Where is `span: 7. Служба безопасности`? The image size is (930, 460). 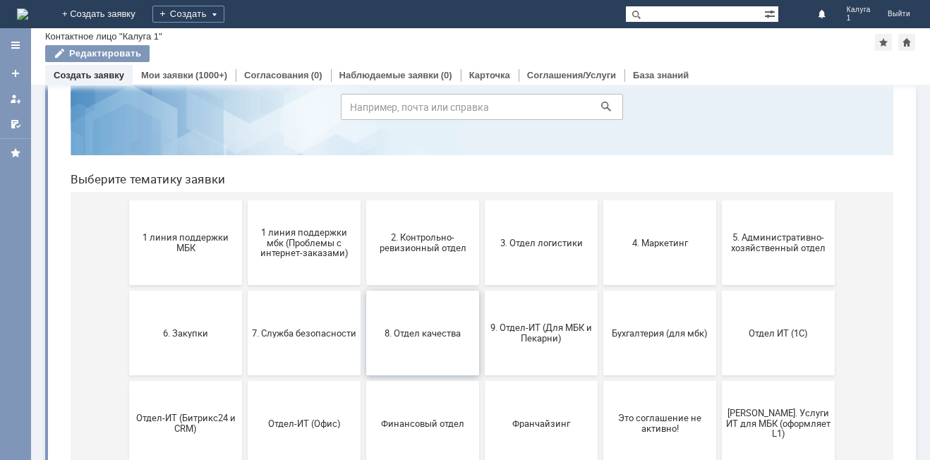 span: 7. Служба безопасности is located at coordinates (245, 301).